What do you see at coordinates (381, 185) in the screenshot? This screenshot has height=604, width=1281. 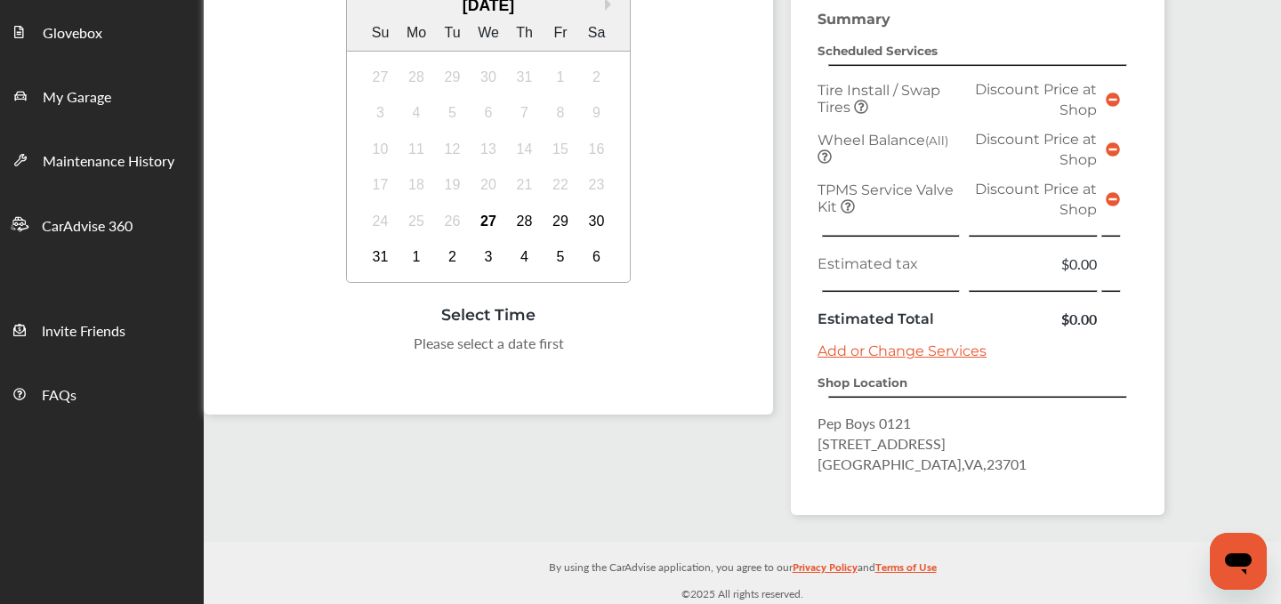 I see `div: Not available Sunday, August 17th, 2025` at bounding box center [381, 185].